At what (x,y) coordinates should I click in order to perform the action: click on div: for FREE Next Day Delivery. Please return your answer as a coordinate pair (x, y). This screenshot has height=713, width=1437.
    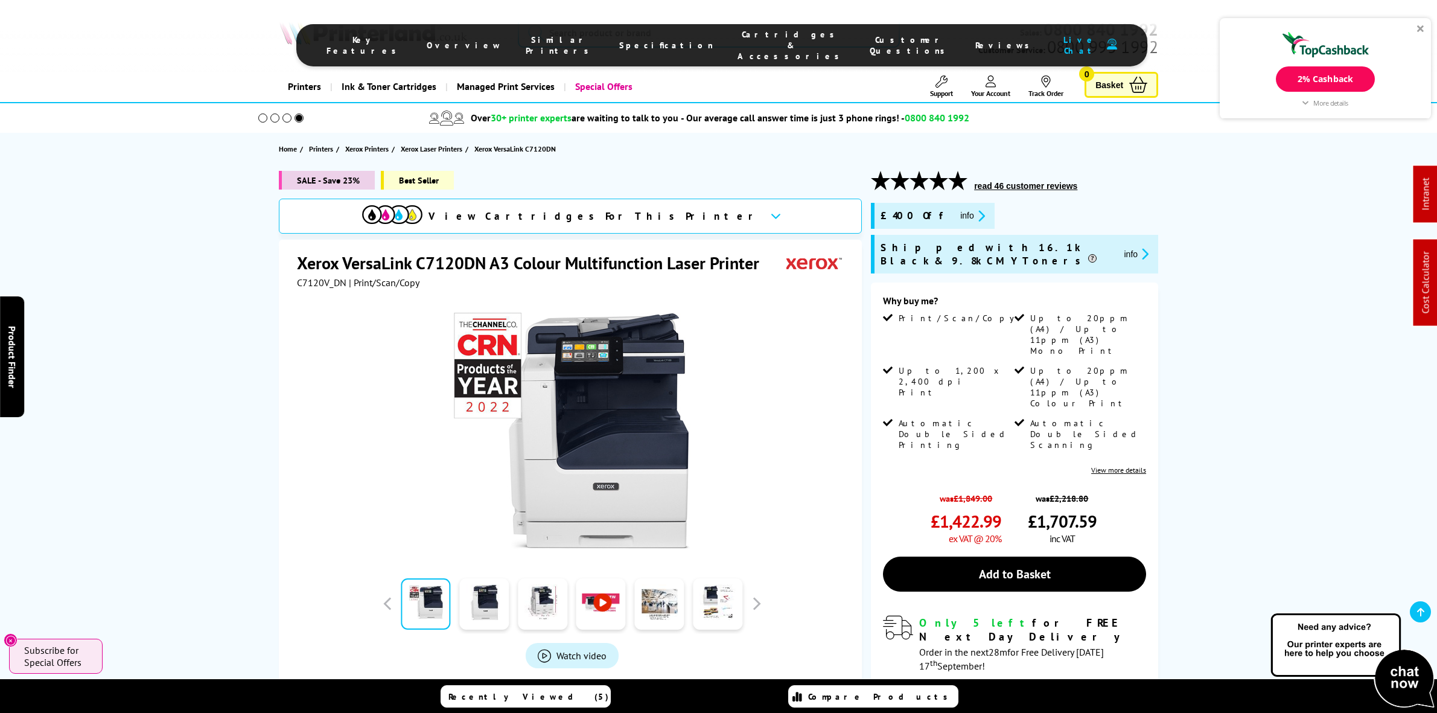
    Looking at the image, I should click on (1033, 629).